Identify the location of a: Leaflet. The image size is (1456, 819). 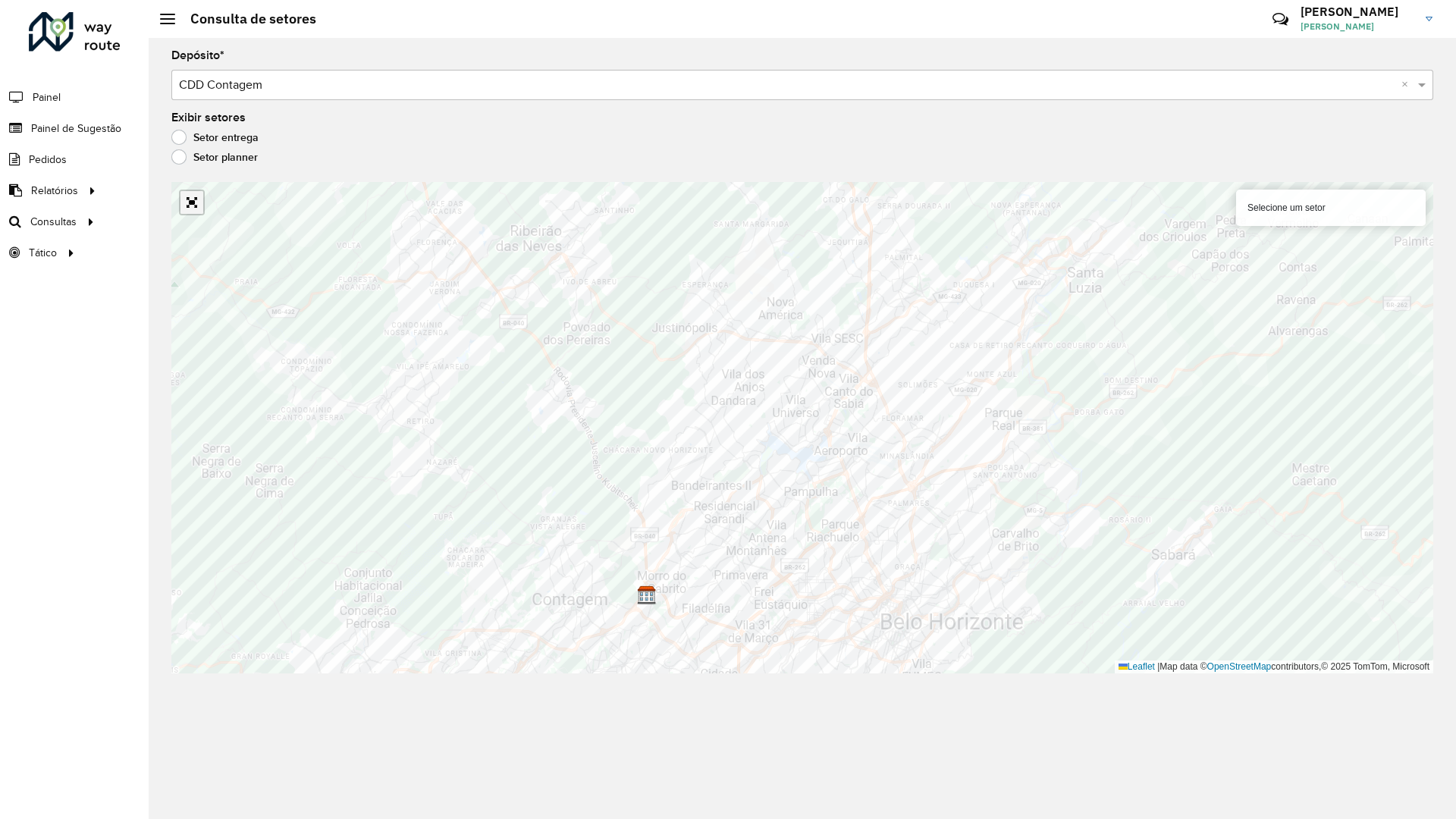
(1137, 666).